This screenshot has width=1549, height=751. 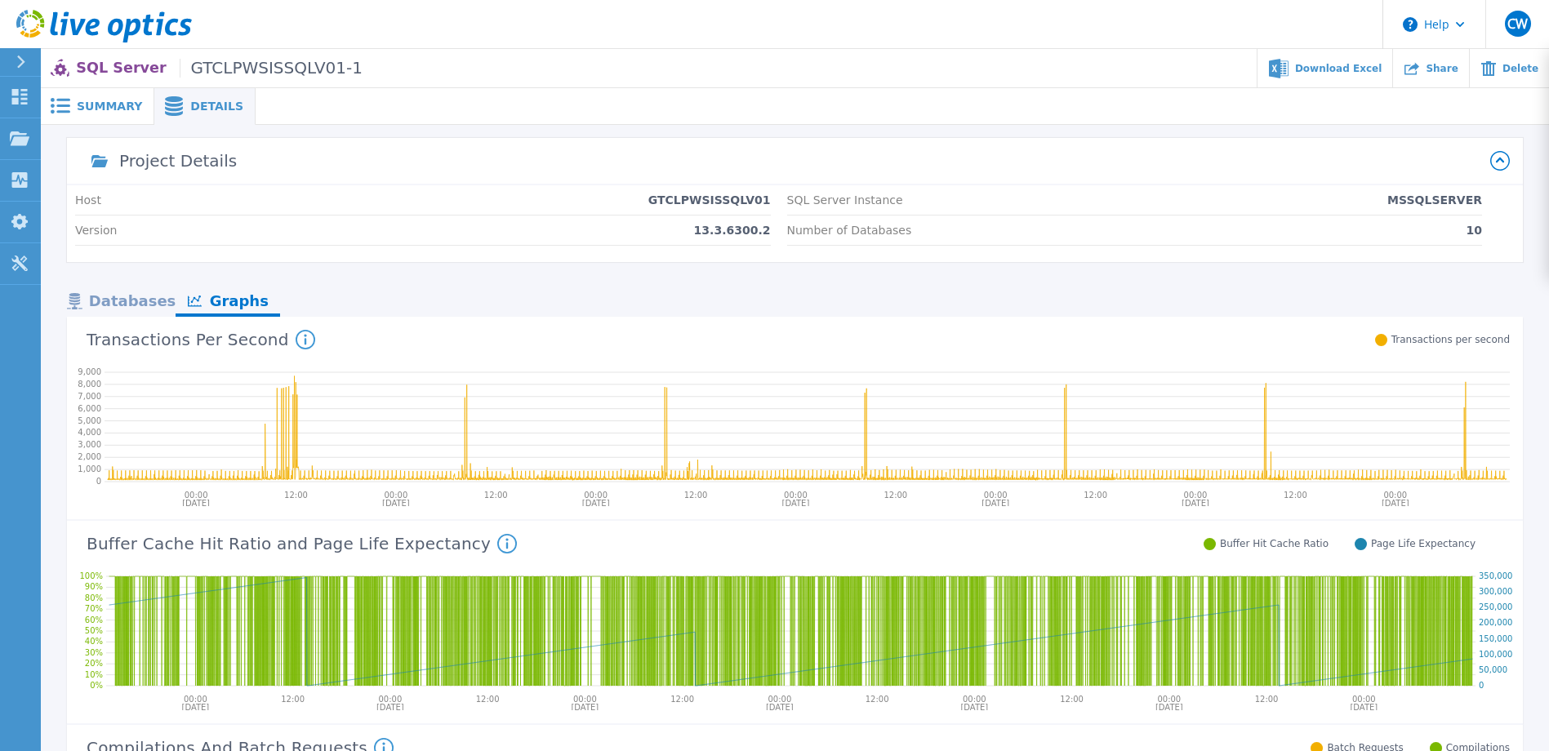 I want to click on text: 200,000, so click(x=1495, y=623).